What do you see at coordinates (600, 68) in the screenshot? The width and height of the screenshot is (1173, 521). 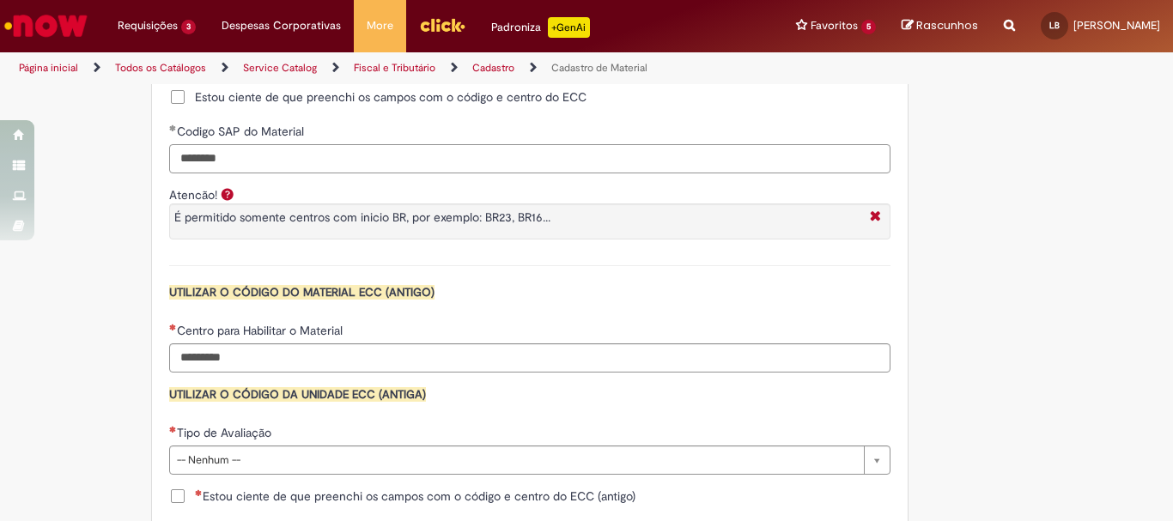 I see `a: Cadastro de Material` at bounding box center [600, 68].